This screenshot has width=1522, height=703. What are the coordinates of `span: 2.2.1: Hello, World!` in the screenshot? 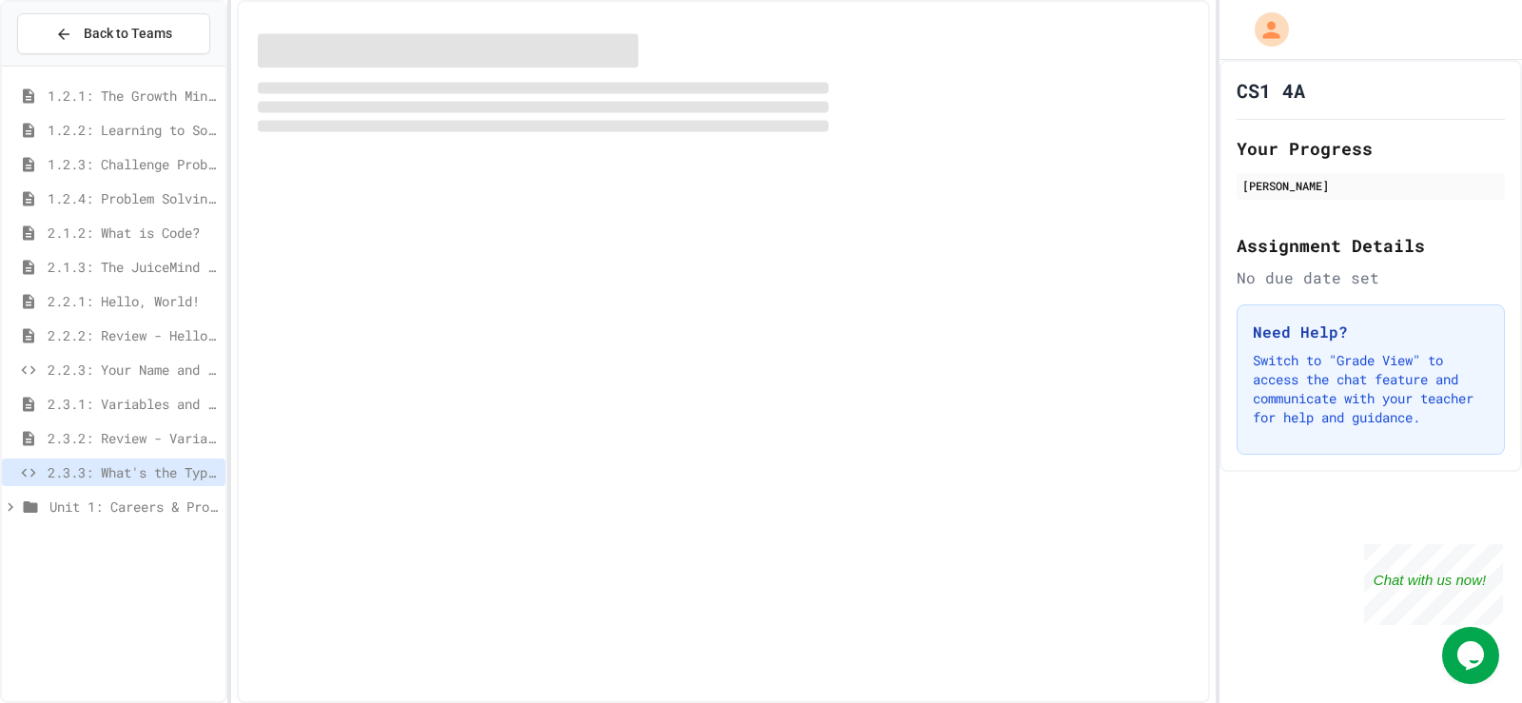 It's located at (132, 301).